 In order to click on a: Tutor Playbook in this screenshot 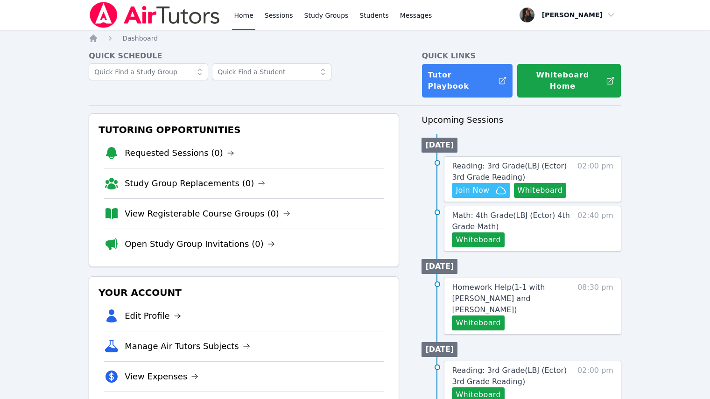, I will do `click(467, 81)`.